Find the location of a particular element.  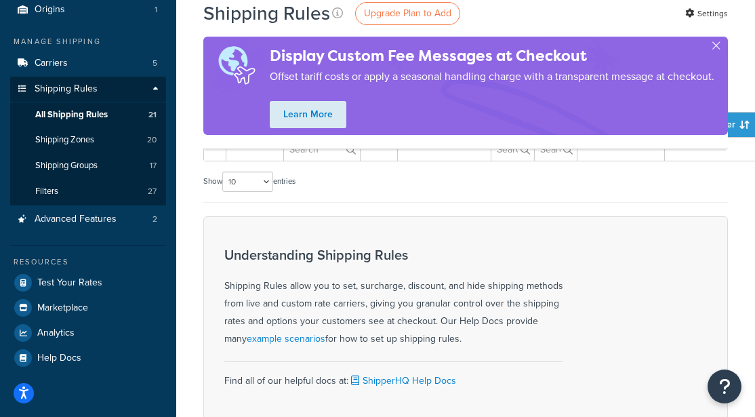

a: Analytics is located at coordinates (88, 333).